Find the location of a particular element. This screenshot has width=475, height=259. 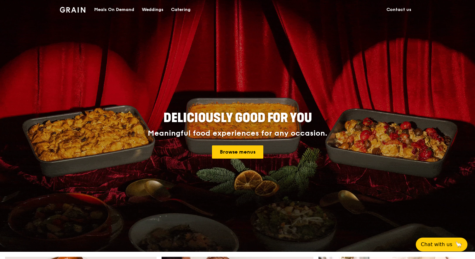

div: Weddings is located at coordinates (153, 10).